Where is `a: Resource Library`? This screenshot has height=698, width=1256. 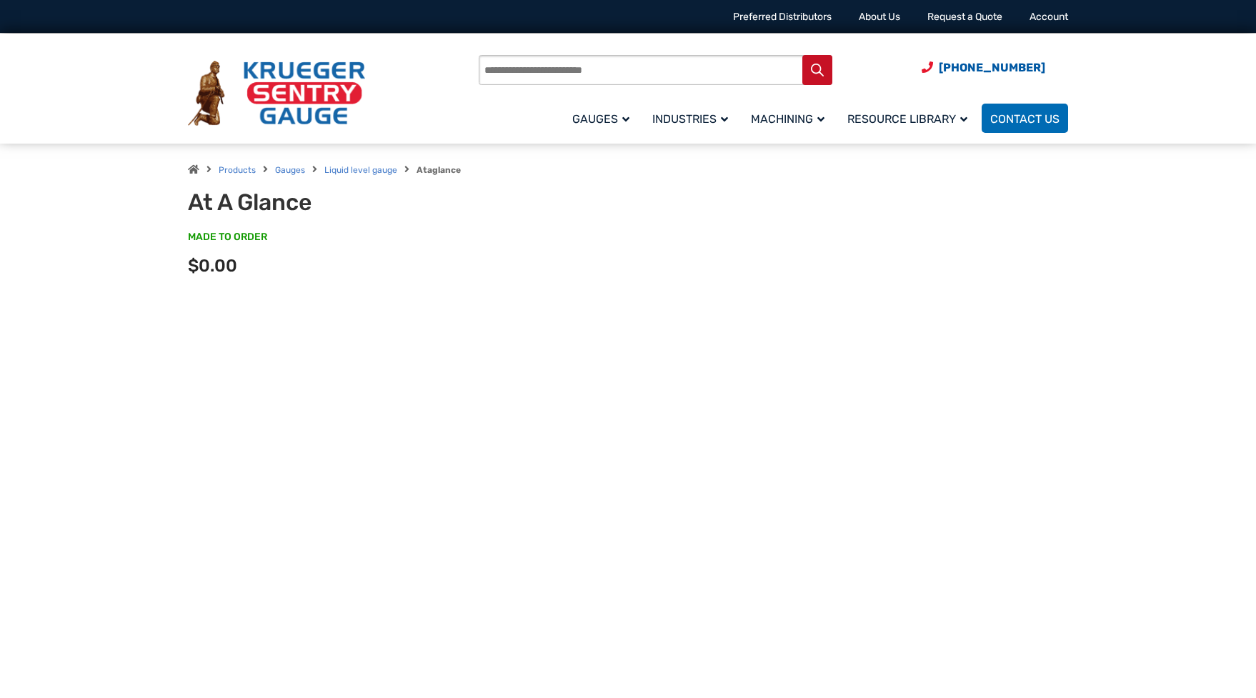
a: Resource Library is located at coordinates (910, 118).